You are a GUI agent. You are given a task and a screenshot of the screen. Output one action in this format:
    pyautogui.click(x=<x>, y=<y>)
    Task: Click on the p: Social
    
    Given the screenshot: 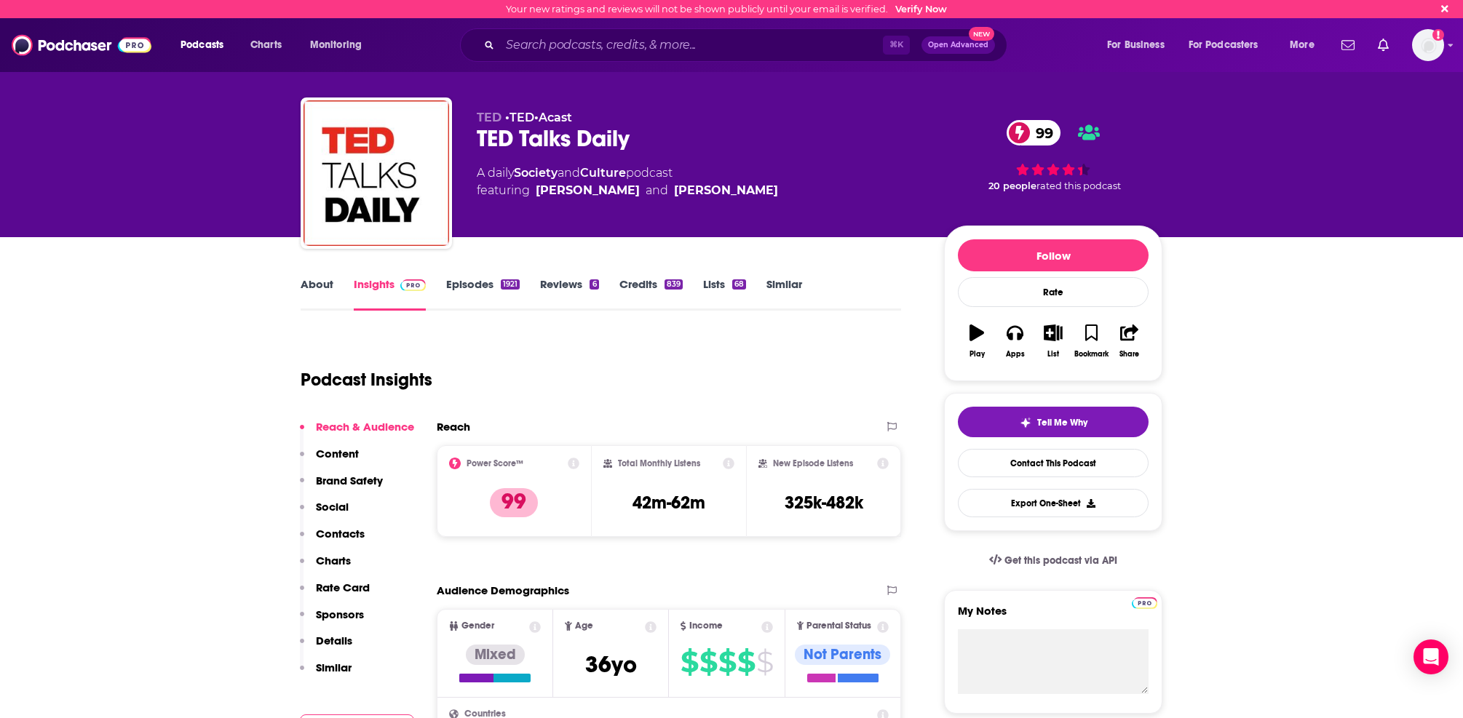 What is the action you would take?
    pyautogui.click(x=332, y=506)
    